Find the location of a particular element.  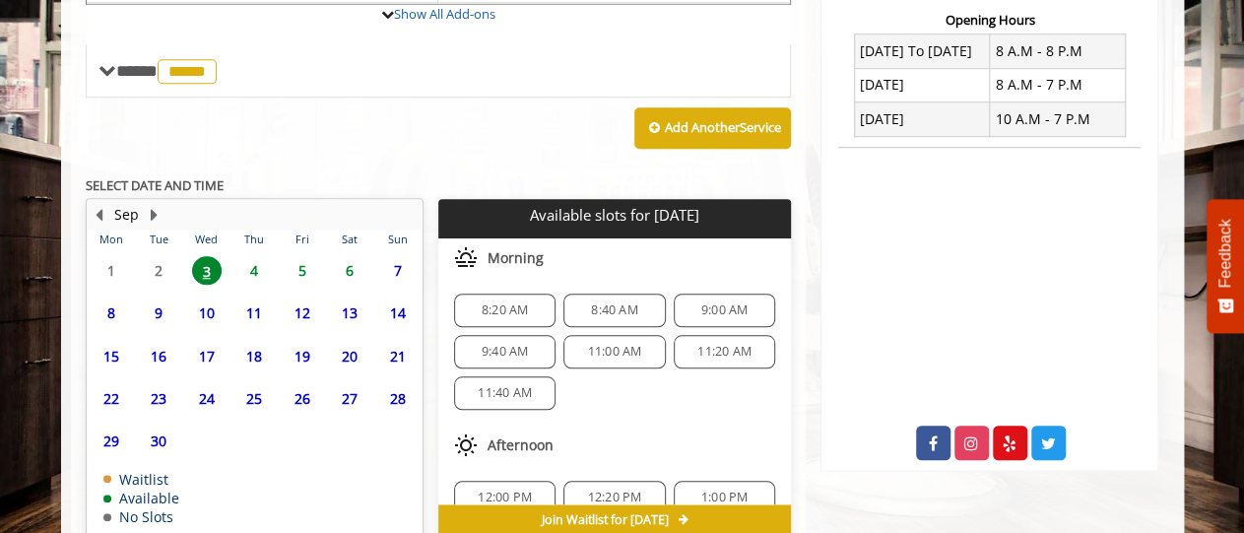

td: Select day19 is located at coordinates (301, 355).